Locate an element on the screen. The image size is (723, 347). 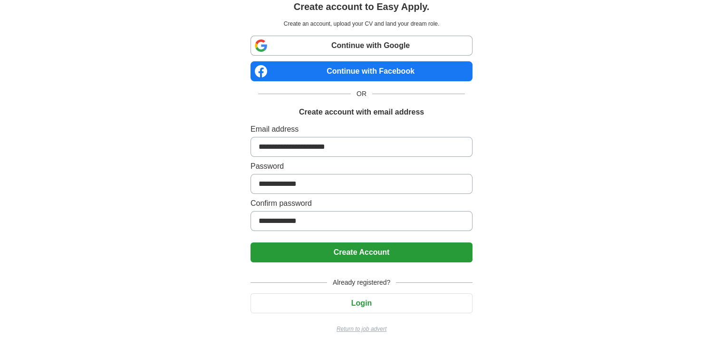
label: Email address is located at coordinates (361, 129).